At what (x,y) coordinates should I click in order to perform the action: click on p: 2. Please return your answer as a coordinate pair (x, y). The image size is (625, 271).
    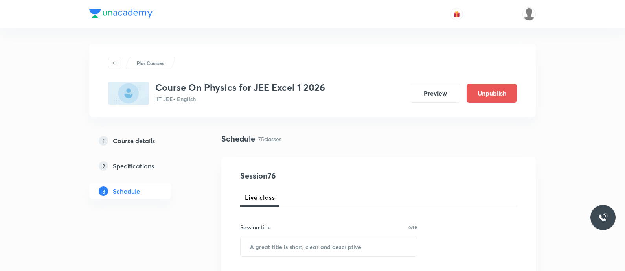
    Looking at the image, I should click on (103, 166).